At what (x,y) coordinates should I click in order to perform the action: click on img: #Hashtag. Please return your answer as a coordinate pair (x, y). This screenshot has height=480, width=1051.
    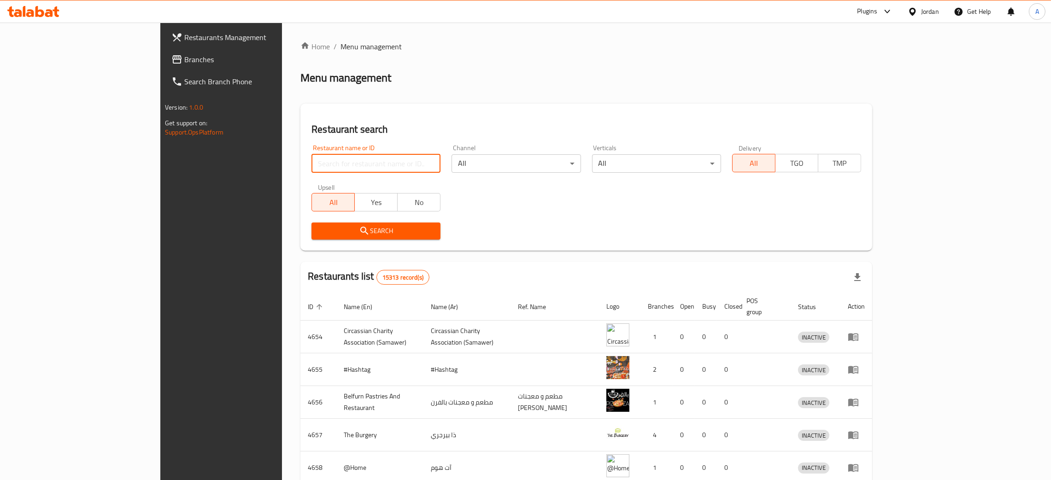
    Looking at the image, I should click on (618, 368).